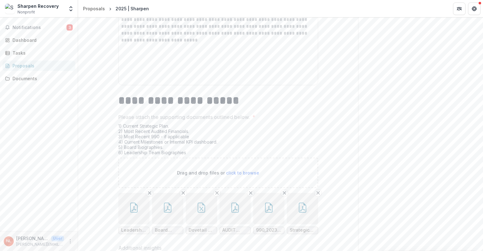  Describe the element at coordinates (460, 9) in the screenshot. I see `button: Partners` at that location.